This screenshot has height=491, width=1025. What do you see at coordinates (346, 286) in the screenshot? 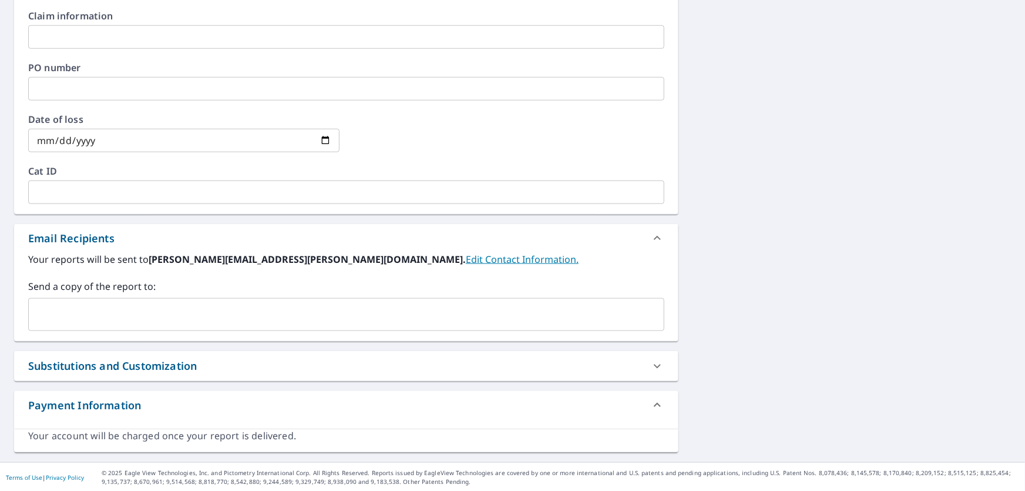
I see `label: Send a copy of the report to:` at bounding box center [346, 286].